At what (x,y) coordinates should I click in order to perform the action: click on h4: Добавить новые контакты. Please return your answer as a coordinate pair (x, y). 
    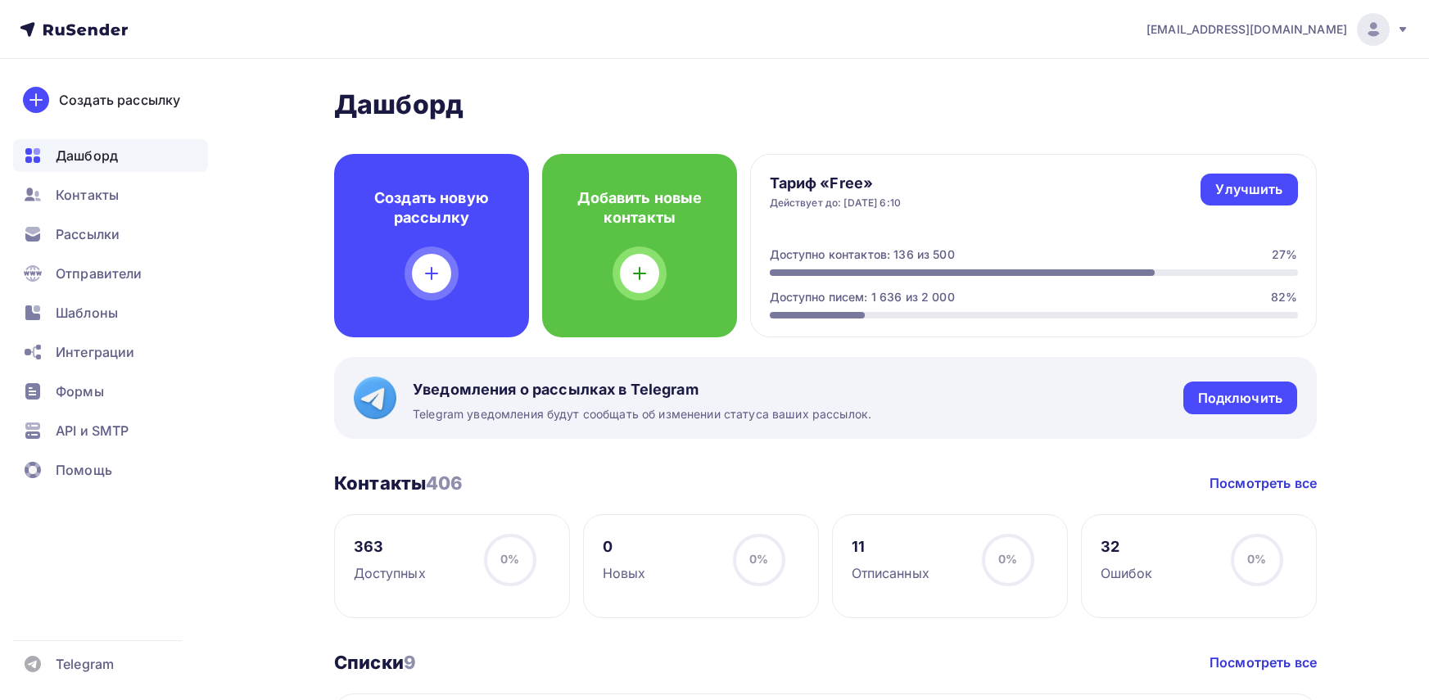
    Looking at the image, I should click on (640, 208).